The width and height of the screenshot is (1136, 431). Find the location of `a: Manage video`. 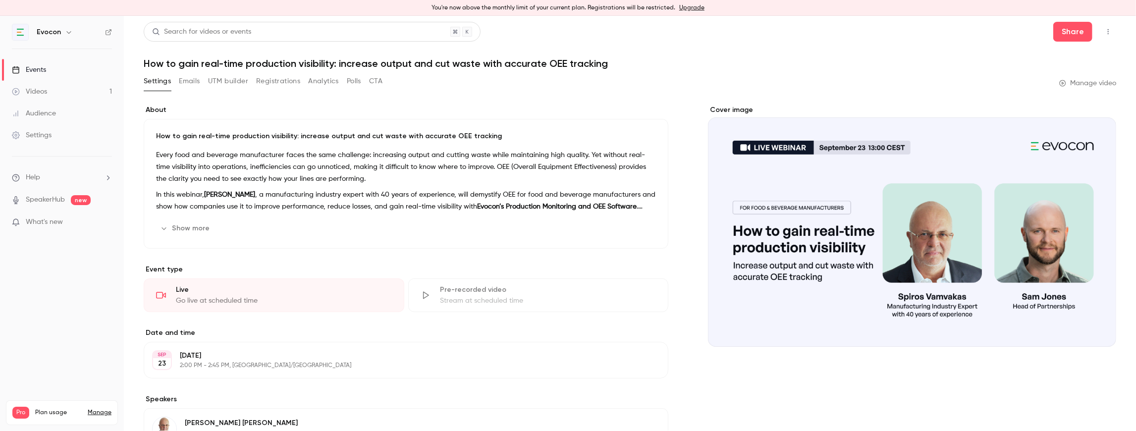

a: Manage video is located at coordinates (1088, 83).